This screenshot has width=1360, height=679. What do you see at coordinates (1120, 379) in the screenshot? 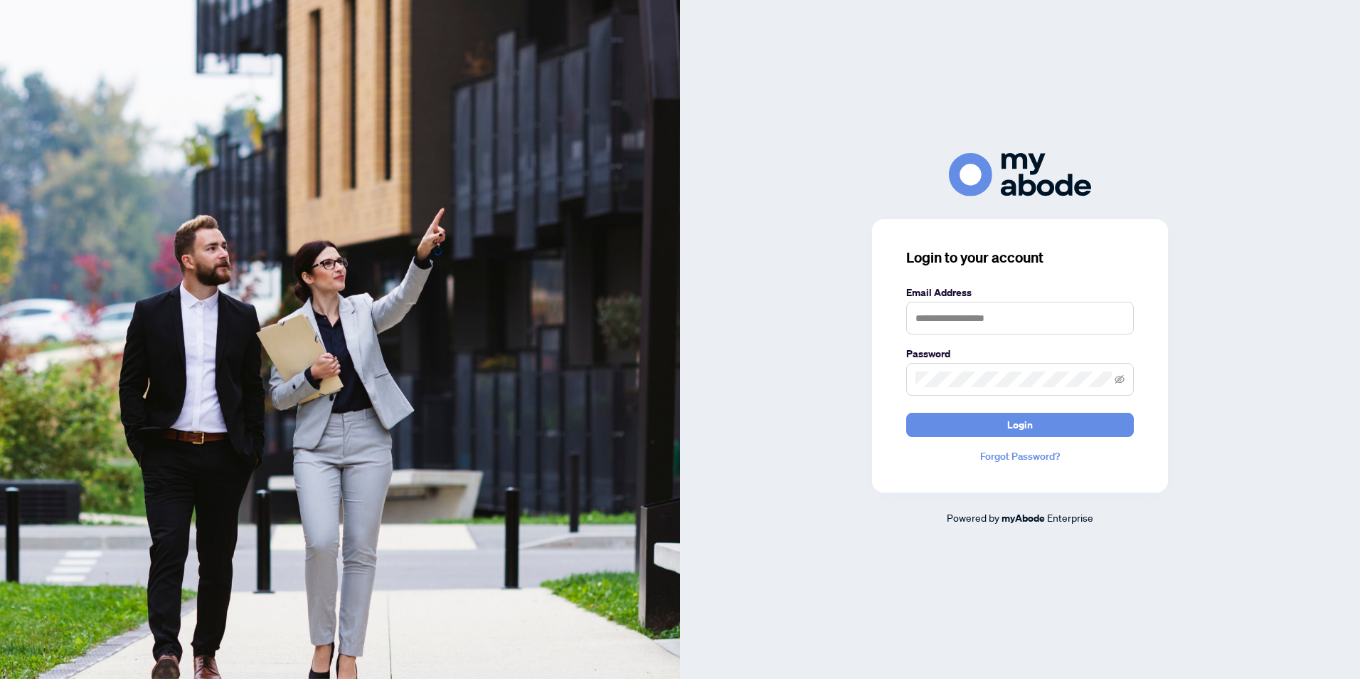
I see `span: eye-invisible` at bounding box center [1120, 379].